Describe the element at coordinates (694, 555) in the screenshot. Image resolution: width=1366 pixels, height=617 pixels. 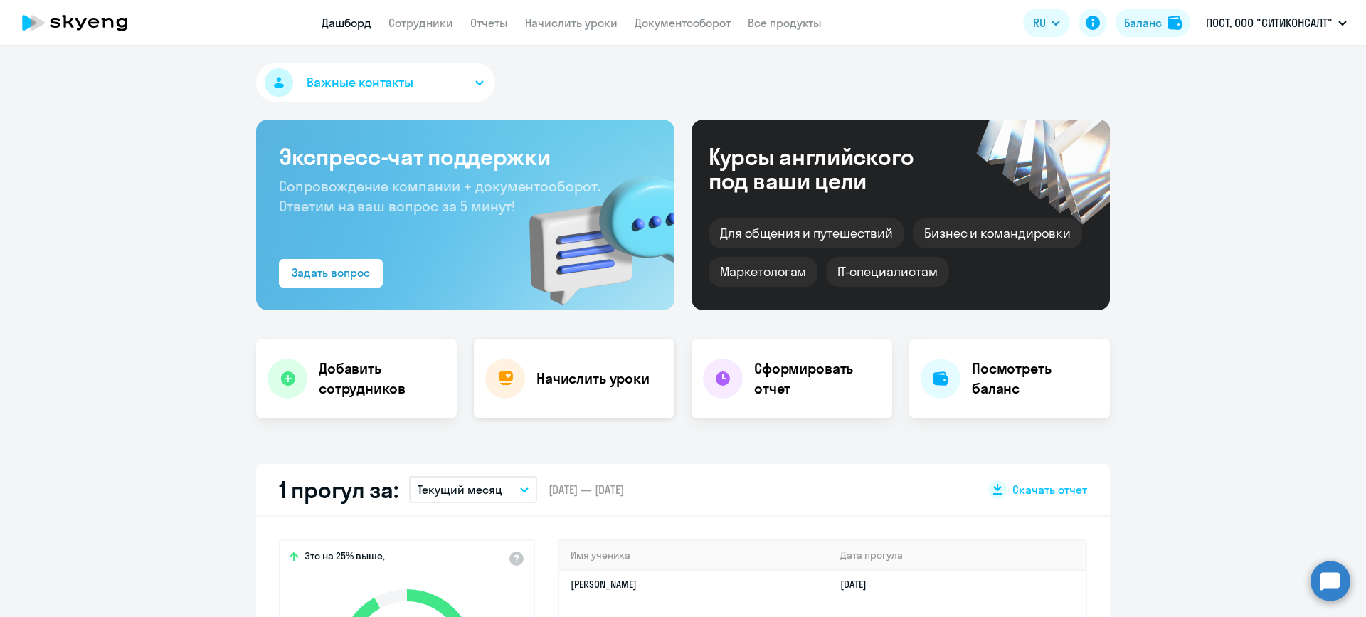
I see `th: Имя ученика` at that location.